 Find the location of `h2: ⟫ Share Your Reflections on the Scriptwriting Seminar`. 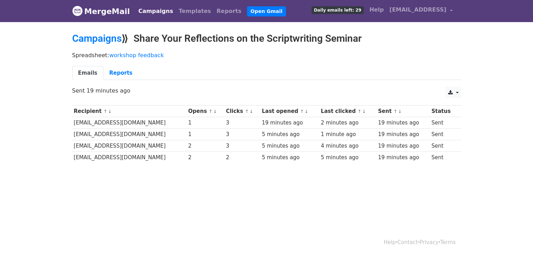

h2: ⟫ Share Your Reflections on the Scriptwriting Seminar is located at coordinates (266, 39).